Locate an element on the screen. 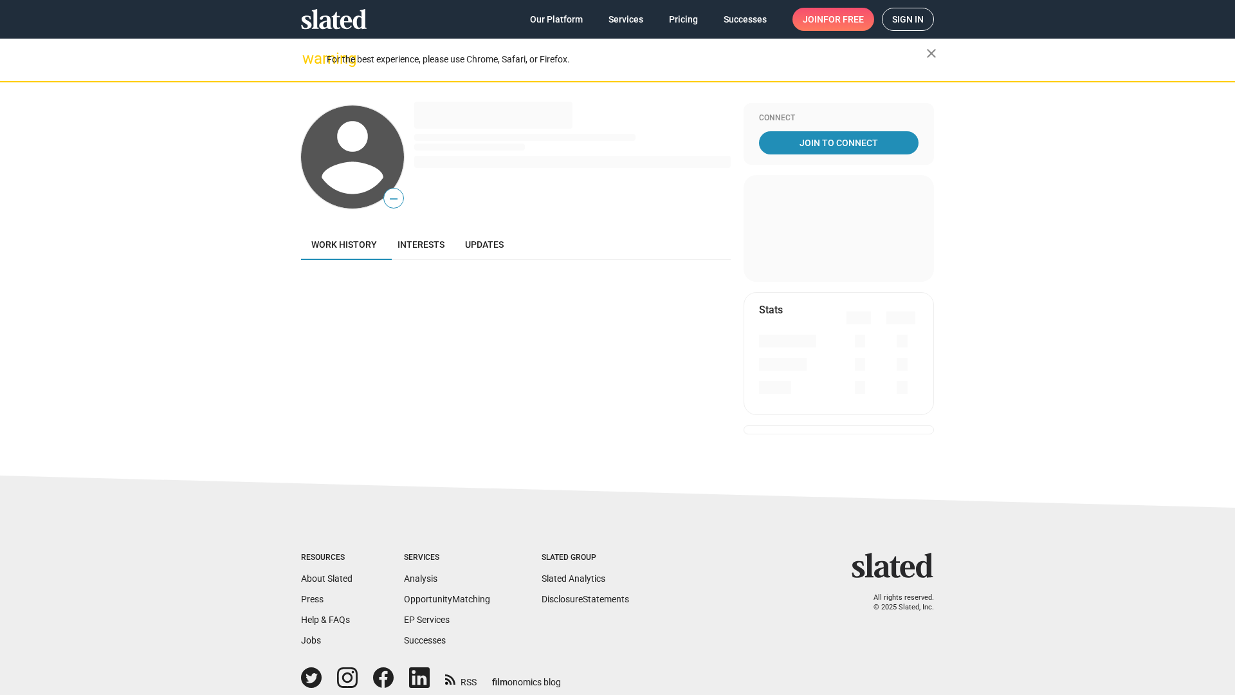  a: EP Services is located at coordinates (427, 620).